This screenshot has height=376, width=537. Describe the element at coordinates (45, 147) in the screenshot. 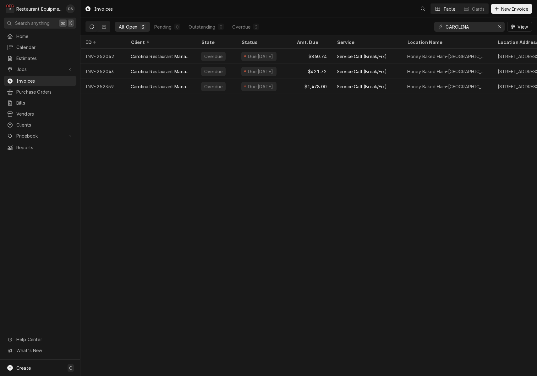

I see `span: Reports` at that location.